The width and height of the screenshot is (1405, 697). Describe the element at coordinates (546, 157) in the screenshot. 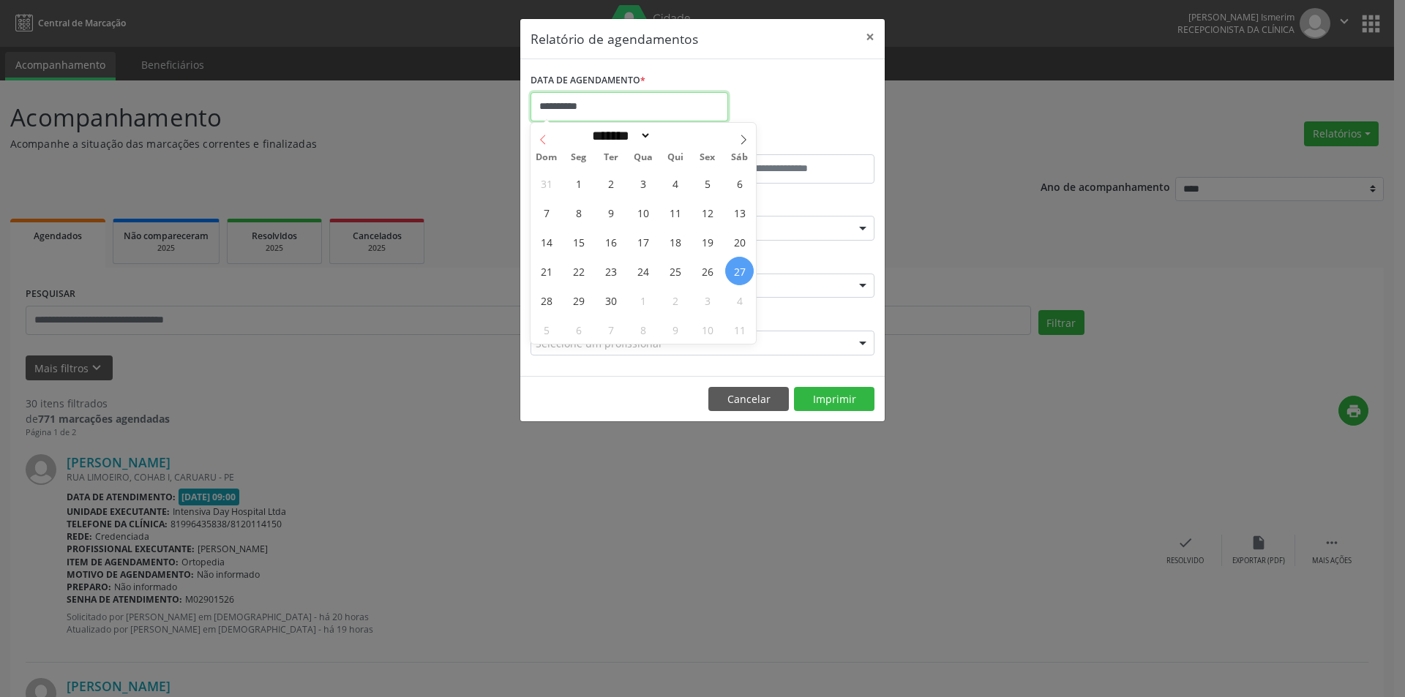

I see `span: Dom` at that location.